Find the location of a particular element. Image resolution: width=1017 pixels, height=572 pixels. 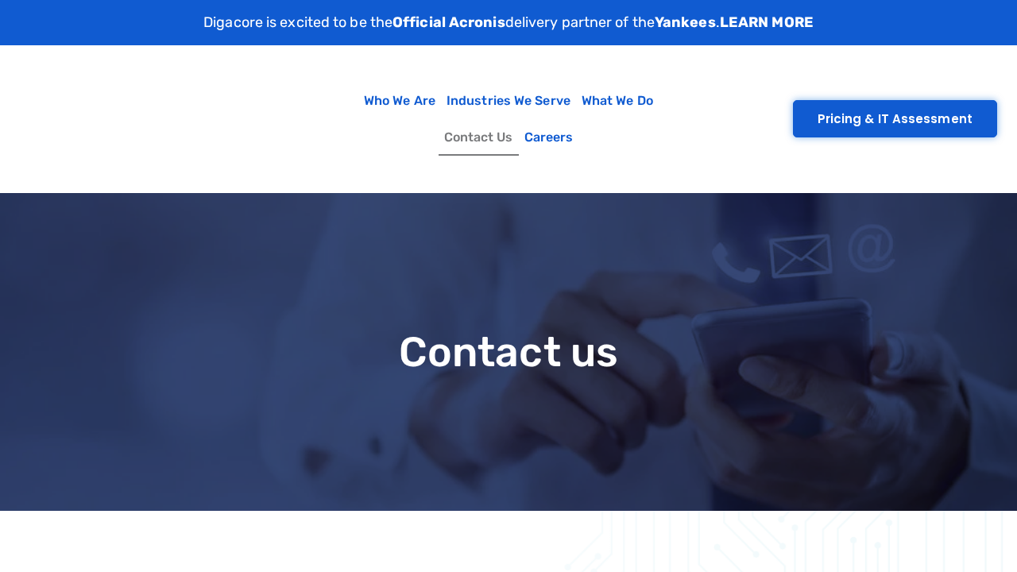

a: Pricing & IT Assessment is located at coordinates (895, 118).